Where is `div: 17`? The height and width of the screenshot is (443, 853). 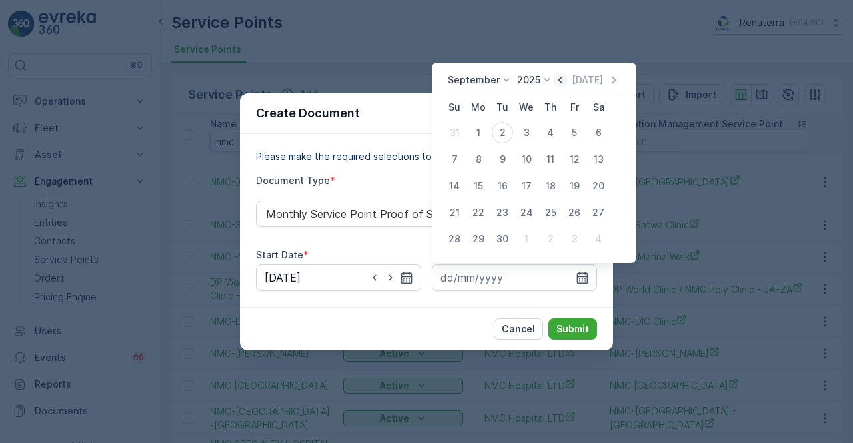 div: 17 is located at coordinates (527, 186).